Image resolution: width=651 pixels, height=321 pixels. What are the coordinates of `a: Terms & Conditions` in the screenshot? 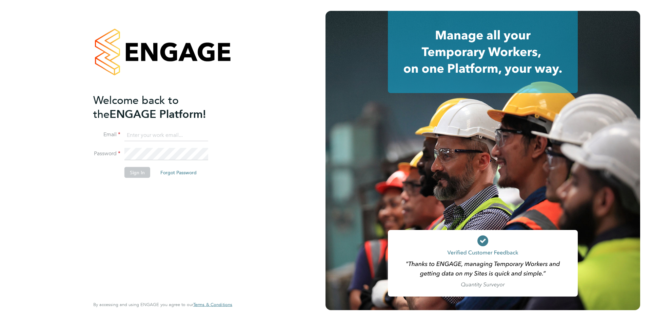 It's located at (213, 304).